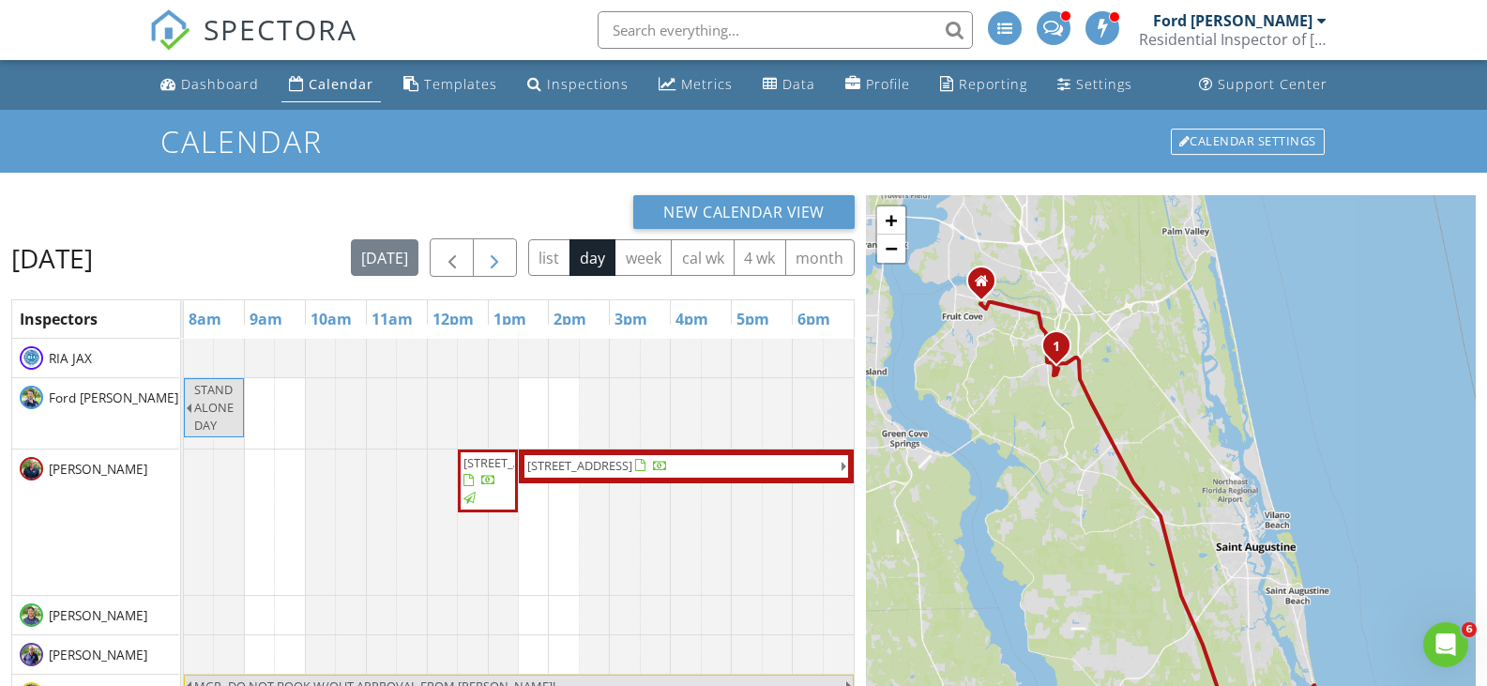 This screenshot has width=1487, height=686. I want to click on img: ford2.png, so click(31, 397).